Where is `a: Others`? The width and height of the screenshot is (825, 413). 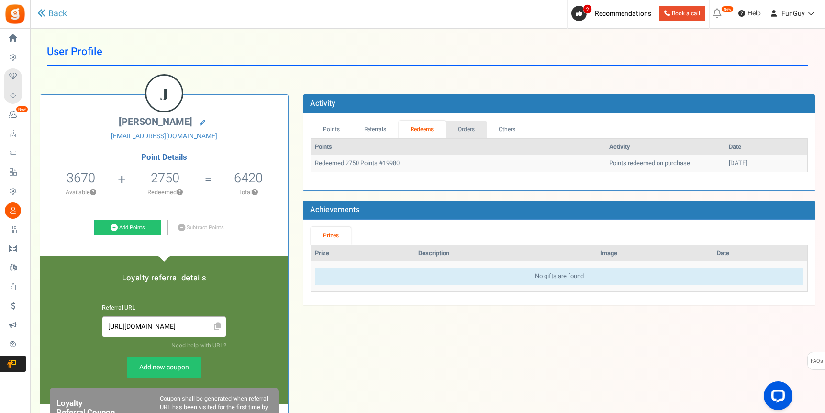
a: Others is located at coordinates (507, 129).